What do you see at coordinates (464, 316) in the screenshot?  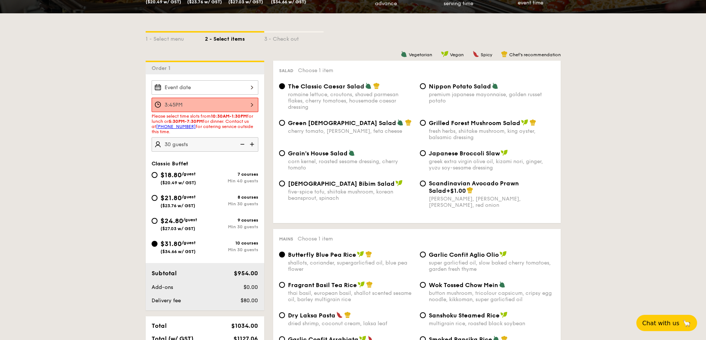 I see `span: Sanshoku Steamed Rice` at bounding box center [464, 316].